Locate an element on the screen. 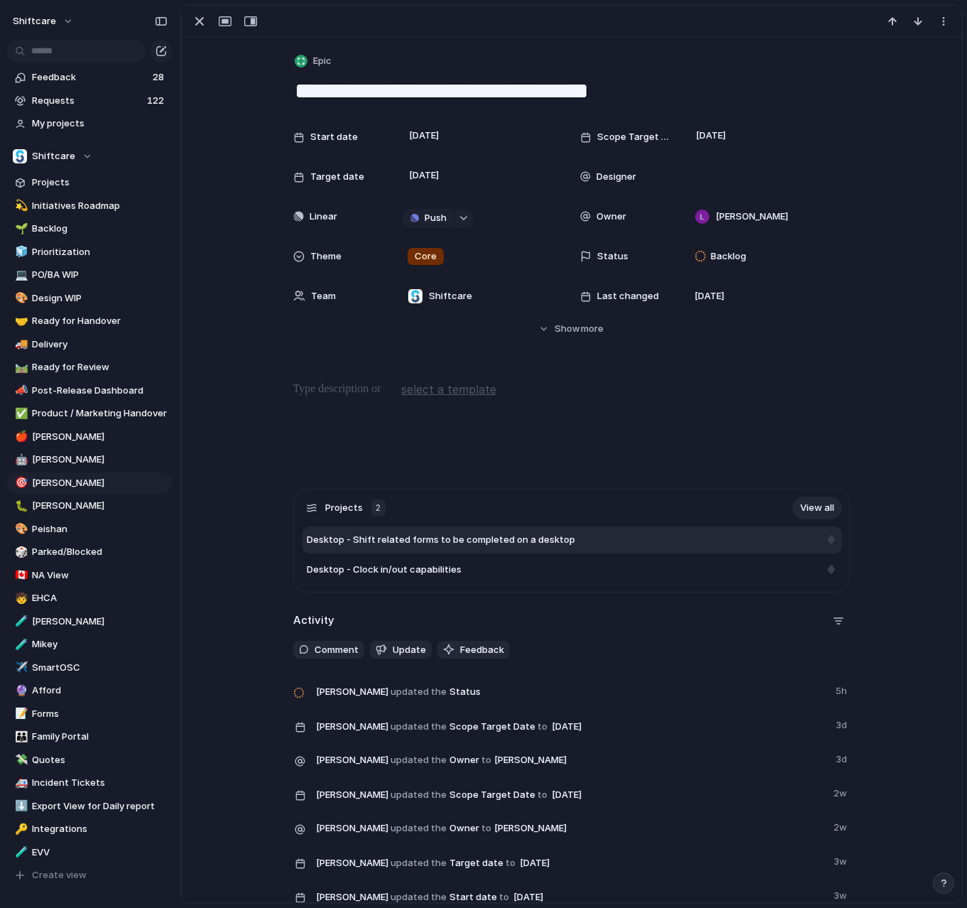  span: Scope Target Date is located at coordinates (634, 137).